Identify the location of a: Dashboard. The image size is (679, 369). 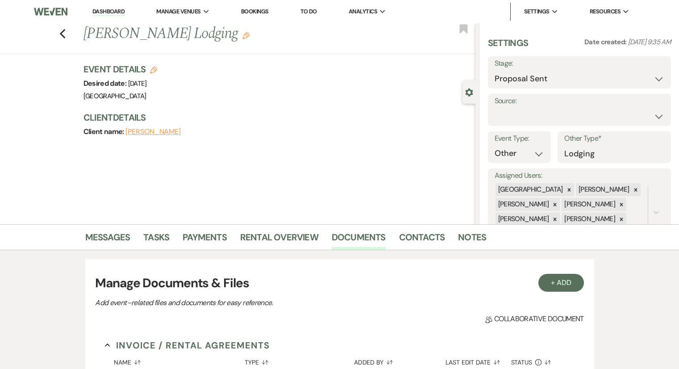
(108, 12).